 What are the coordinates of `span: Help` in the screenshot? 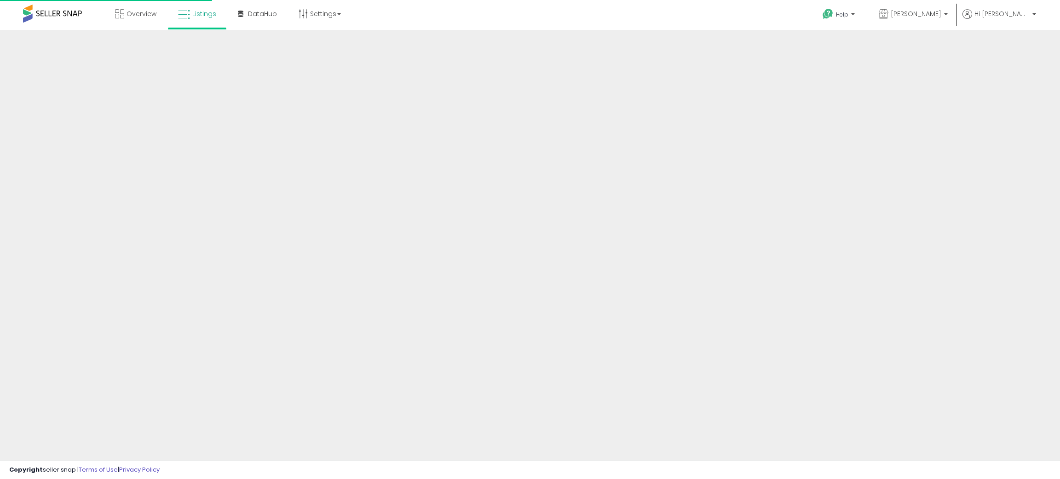 It's located at (842, 14).